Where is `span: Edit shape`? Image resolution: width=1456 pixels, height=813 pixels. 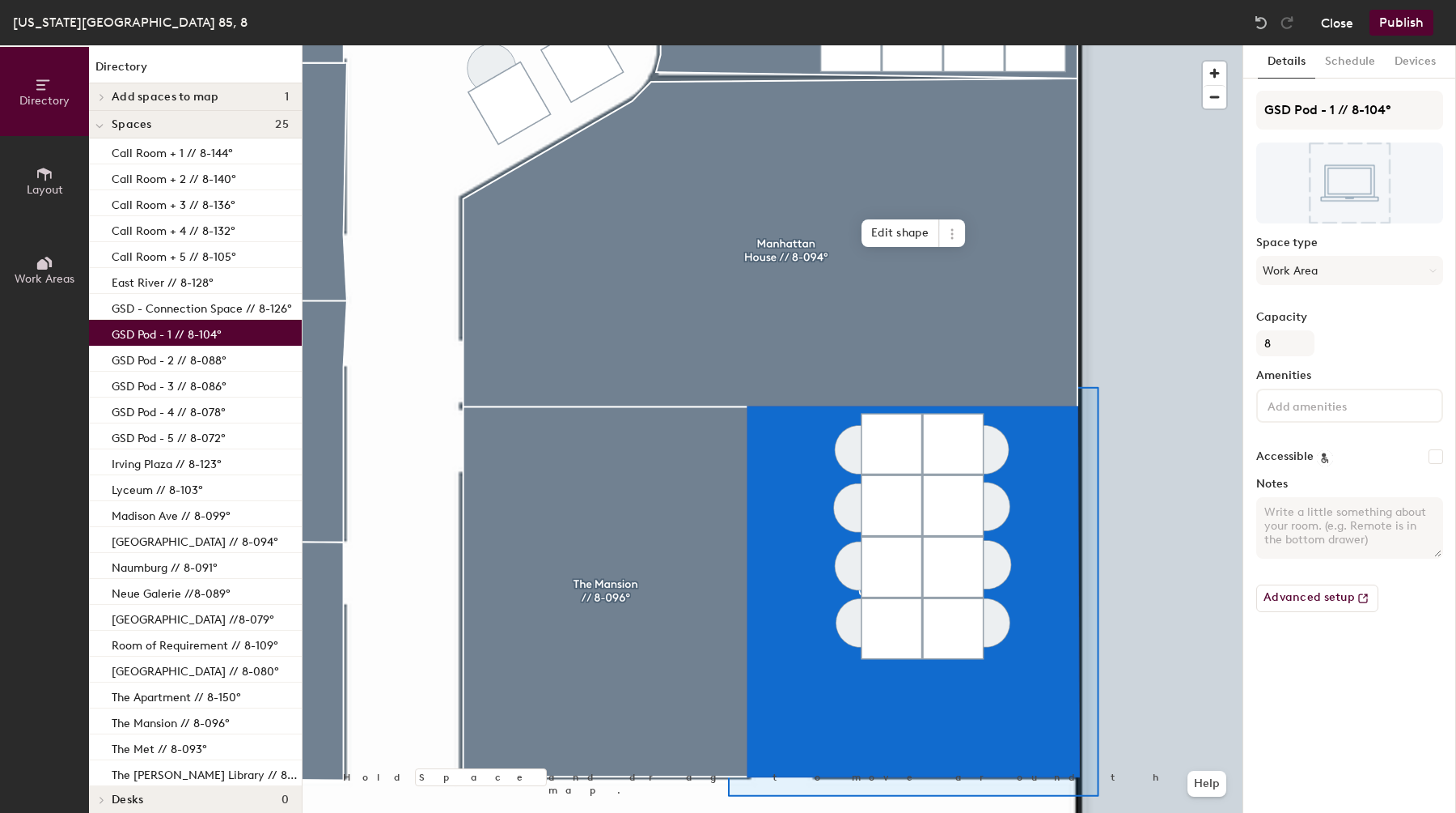
span: Edit shape is located at coordinates (900, 233).